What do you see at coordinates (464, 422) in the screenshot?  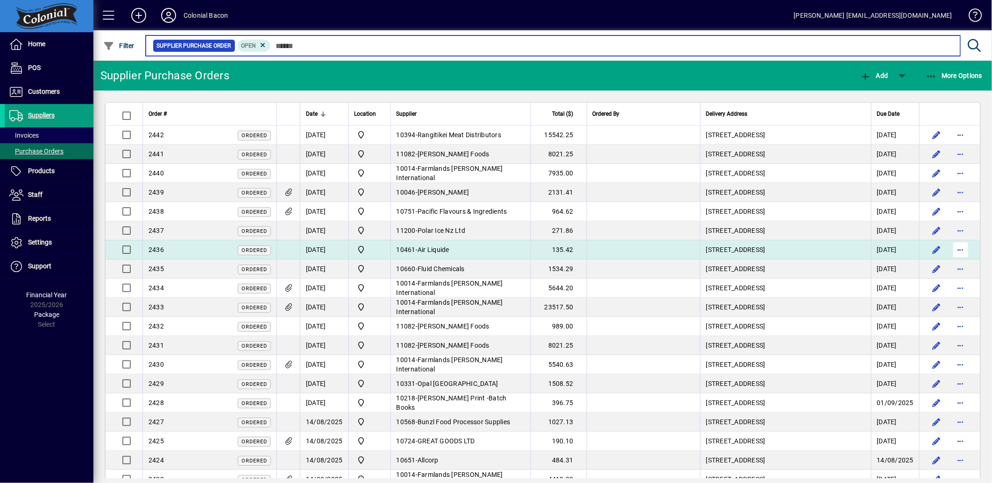 I see `span: Bunzl Food Processor Supplies` at bounding box center [464, 422].